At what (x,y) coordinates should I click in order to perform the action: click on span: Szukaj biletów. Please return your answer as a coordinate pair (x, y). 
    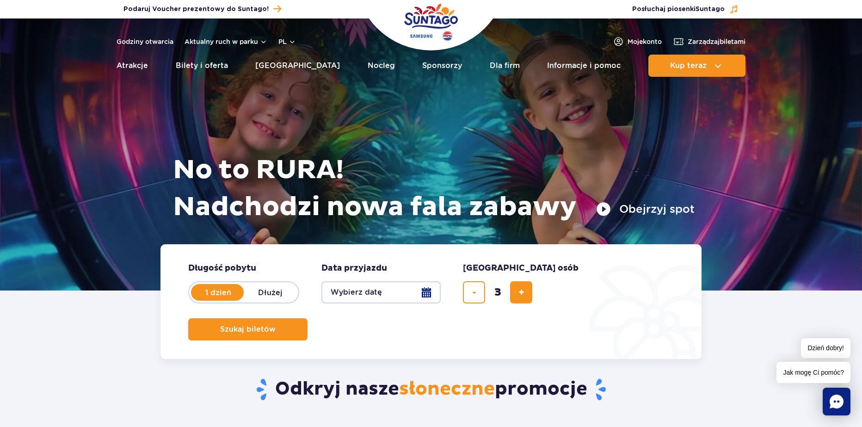
    Looking at the image, I should click on (248, 329).